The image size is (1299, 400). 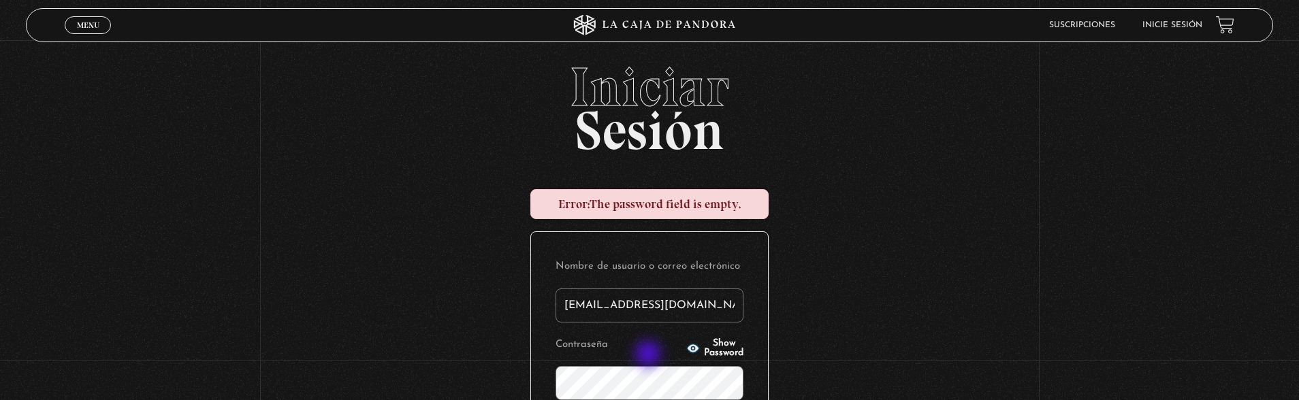 I want to click on span: Show Password, so click(x=724, y=349).